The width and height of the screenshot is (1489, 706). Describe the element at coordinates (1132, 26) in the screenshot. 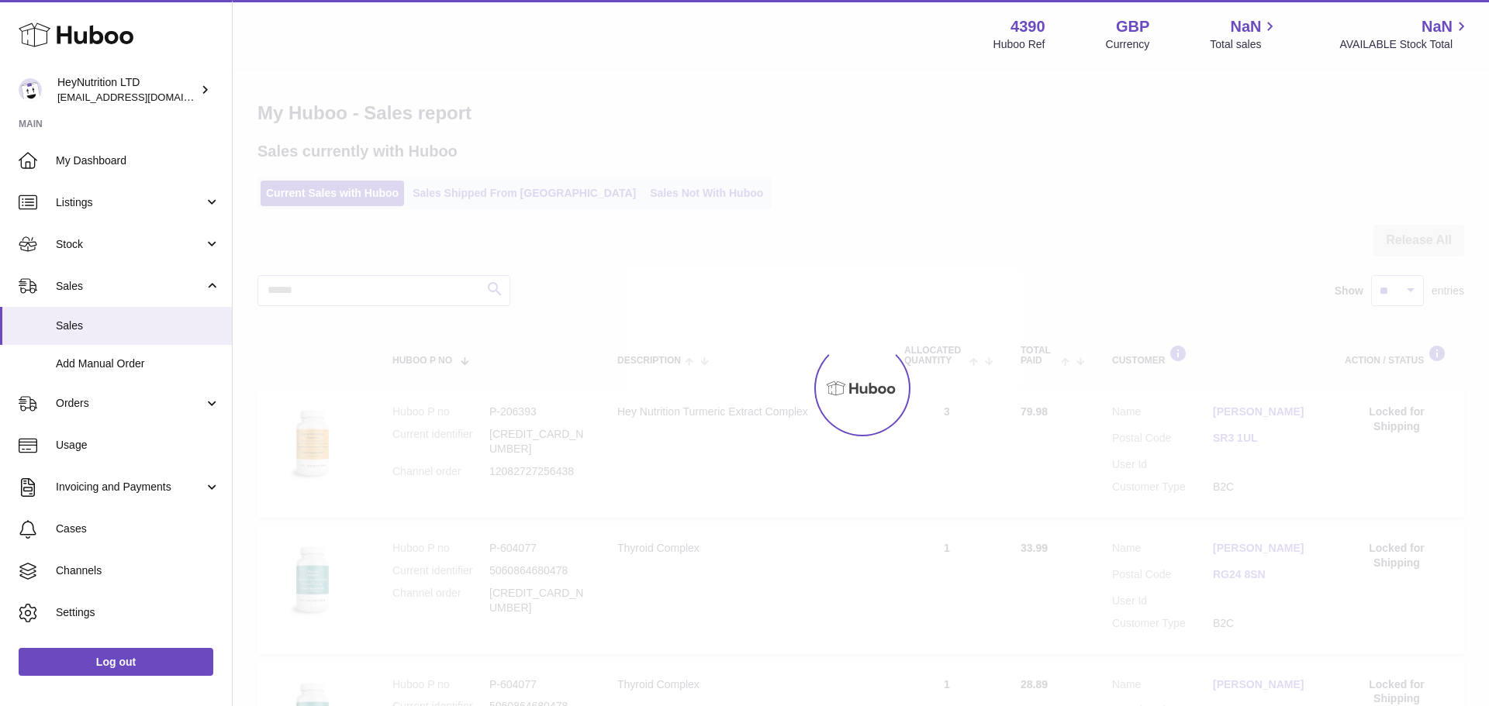

I see `strong: GBP` at that location.